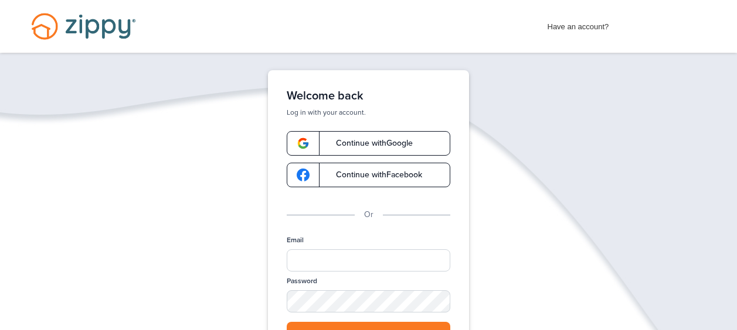 The width and height of the screenshot is (737, 330). Describe the element at coordinates (368, 144) in the screenshot. I see `a: google-logoContinue withGoogle` at that location.